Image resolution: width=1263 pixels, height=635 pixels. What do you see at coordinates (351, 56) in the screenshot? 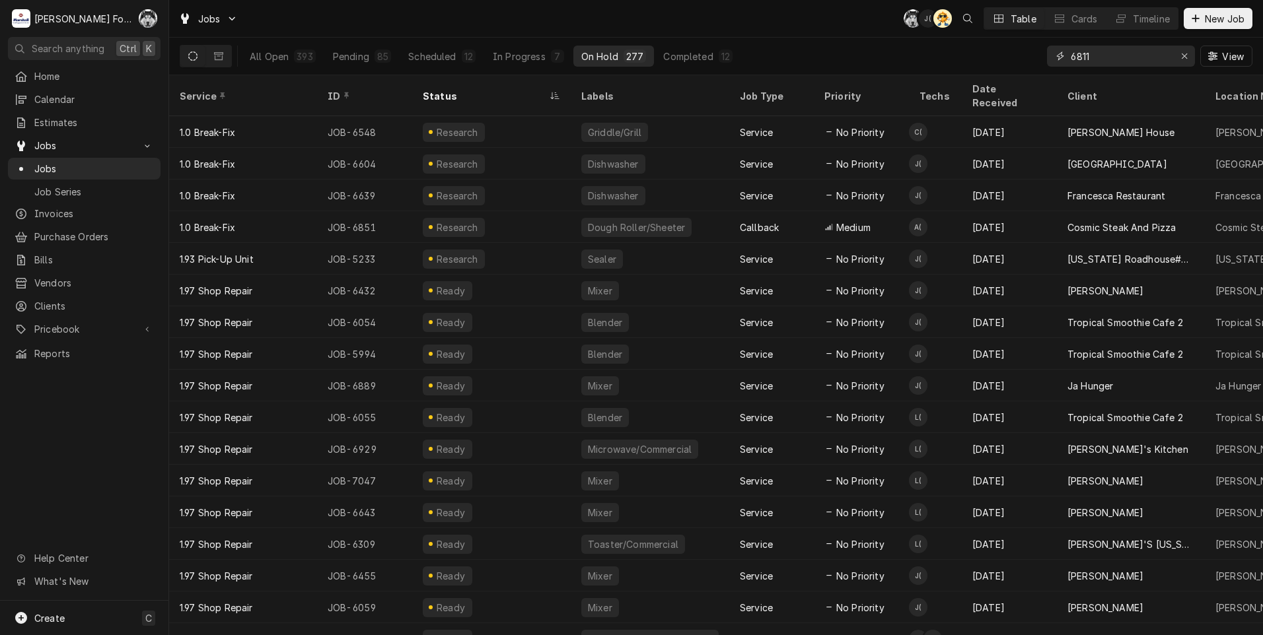
I see `div: Pending` at bounding box center [351, 56].